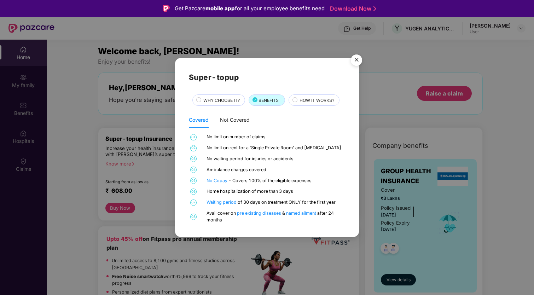 Image resolution: width=534 pixels, height=295 pixels. What do you see at coordinates (275, 217) in the screenshot?
I see `div: Avail cover on & after 24 months` at bounding box center [275, 217].